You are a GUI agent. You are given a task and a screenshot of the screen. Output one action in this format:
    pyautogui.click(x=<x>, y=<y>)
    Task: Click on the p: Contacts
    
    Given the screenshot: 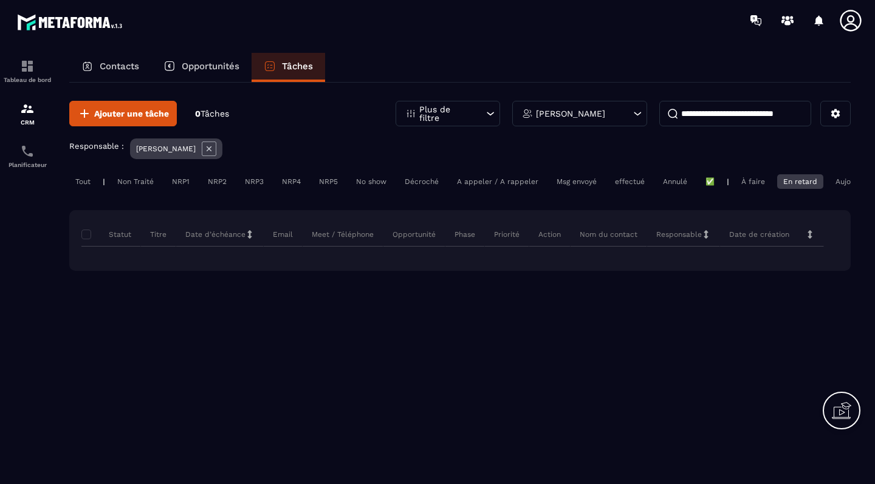 What is the action you would take?
    pyautogui.click(x=119, y=66)
    